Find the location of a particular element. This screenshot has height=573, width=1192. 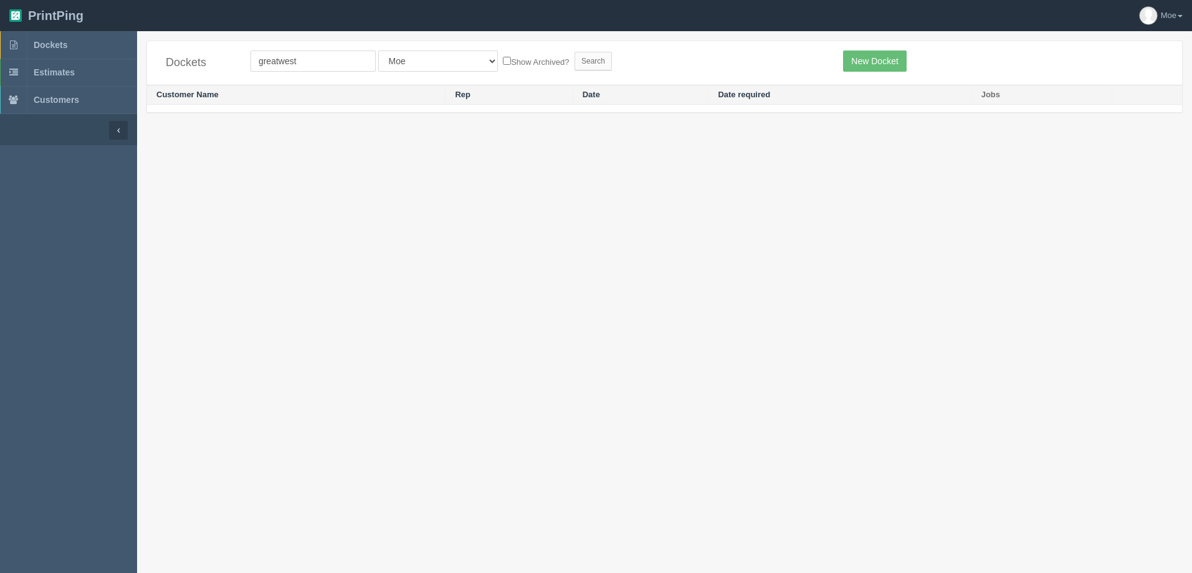

a: New Docket is located at coordinates (874, 61).